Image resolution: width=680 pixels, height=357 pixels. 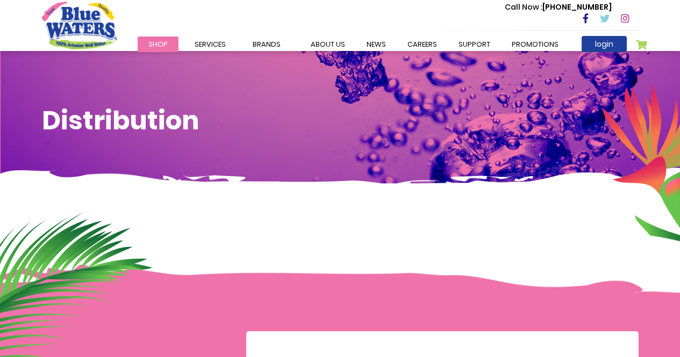 What do you see at coordinates (604, 44) in the screenshot?
I see `a: login` at bounding box center [604, 44].